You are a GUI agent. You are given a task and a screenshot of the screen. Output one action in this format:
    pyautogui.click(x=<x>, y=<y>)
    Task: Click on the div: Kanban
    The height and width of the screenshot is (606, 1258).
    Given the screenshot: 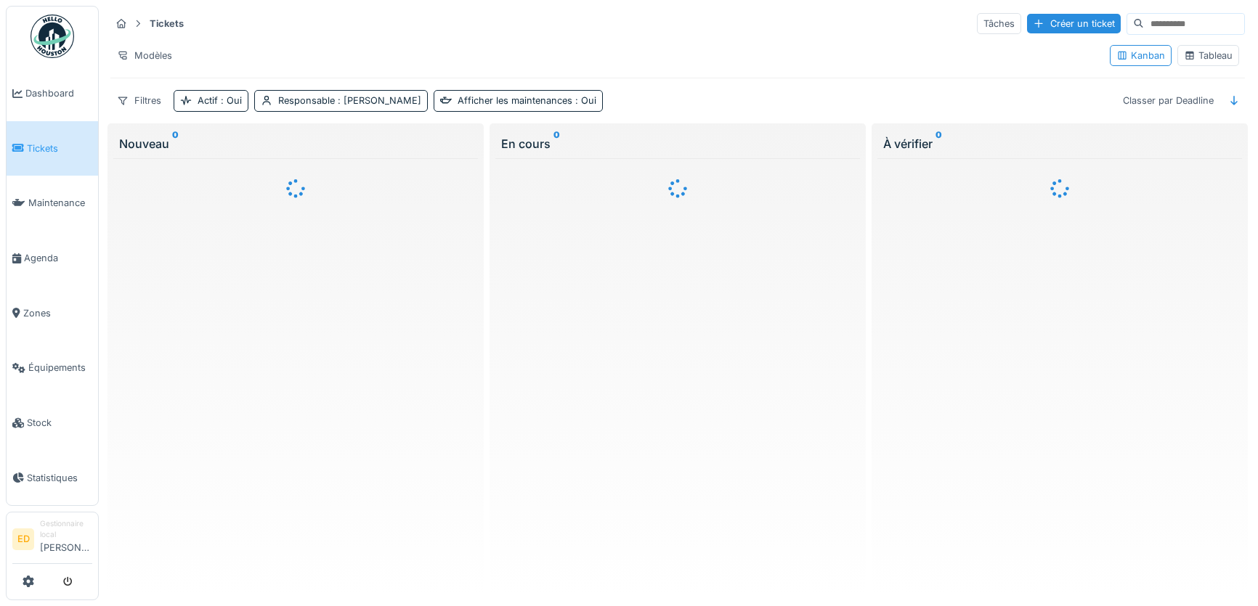 What is the action you would take?
    pyautogui.click(x=1140, y=55)
    